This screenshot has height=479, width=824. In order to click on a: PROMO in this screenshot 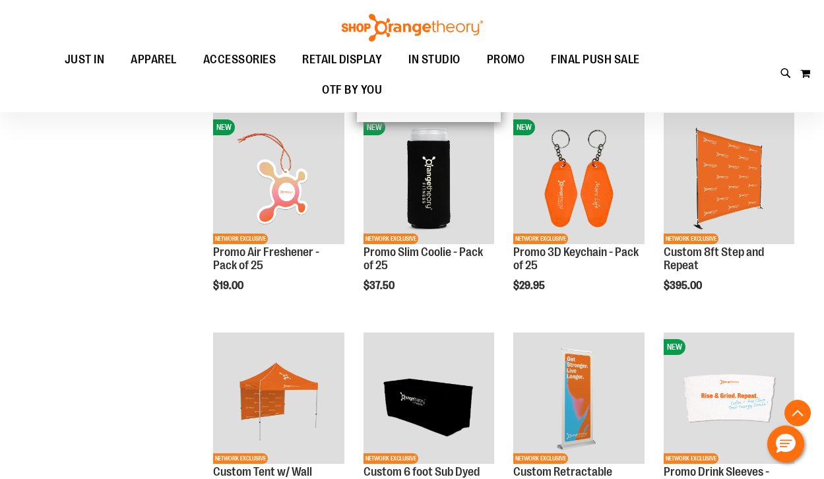, I will do `click(506, 59)`.